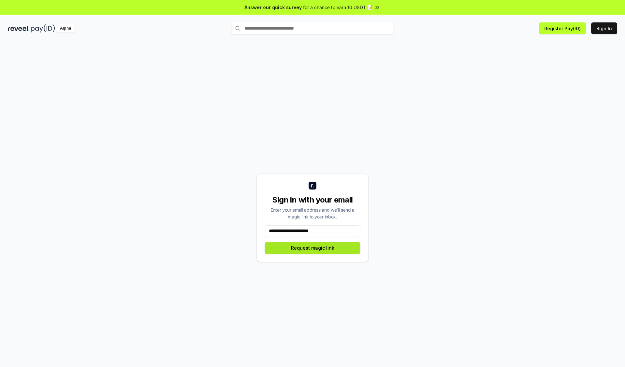  What do you see at coordinates (562, 28) in the screenshot?
I see `button: Register Pay(ID)` at bounding box center [562, 28].